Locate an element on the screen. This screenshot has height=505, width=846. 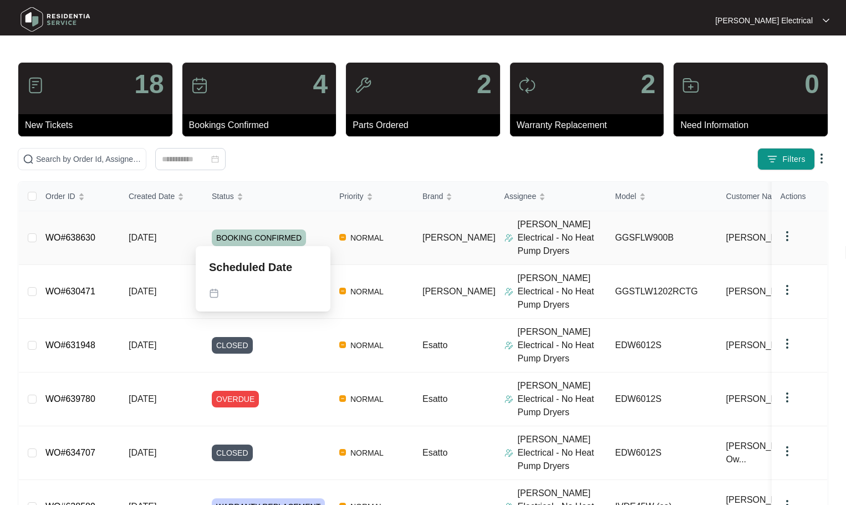
p: Parts Ordered is located at coordinates (427, 125).